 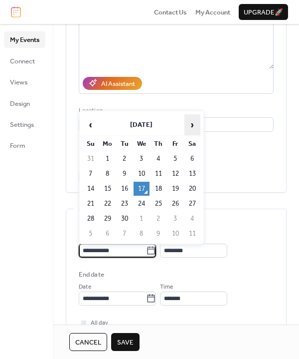 I want to click on td: 15, so click(x=108, y=189).